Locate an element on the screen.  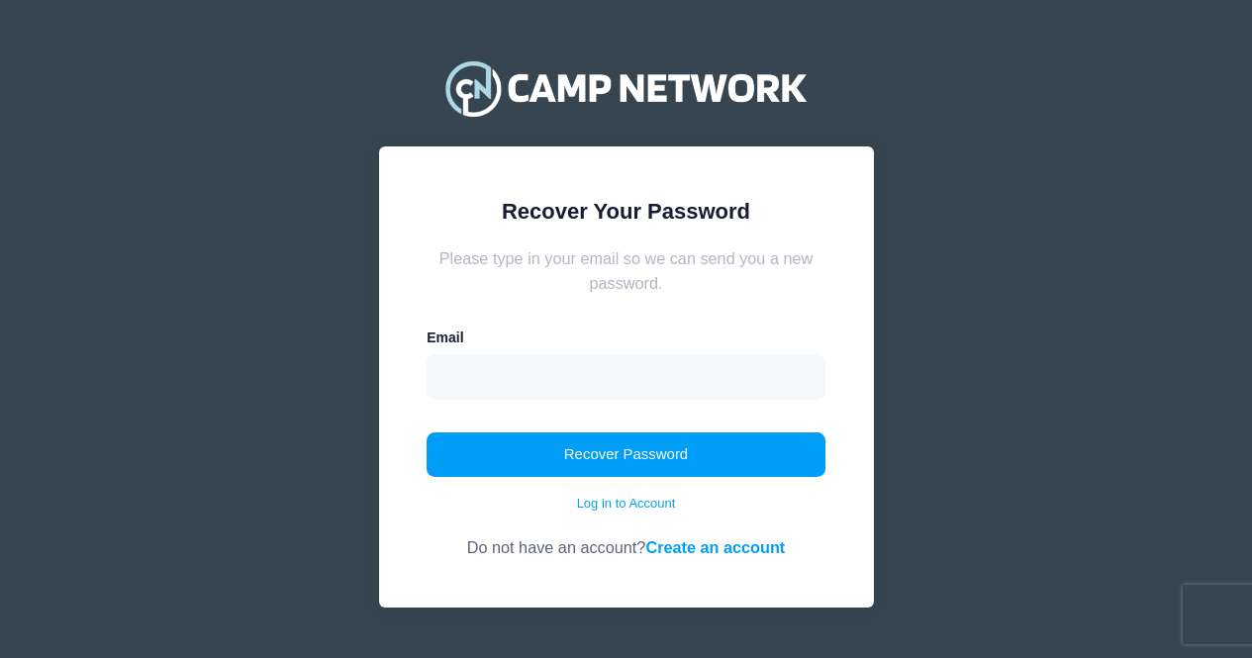
a: Log in to Account is located at coordinates (626, 504).